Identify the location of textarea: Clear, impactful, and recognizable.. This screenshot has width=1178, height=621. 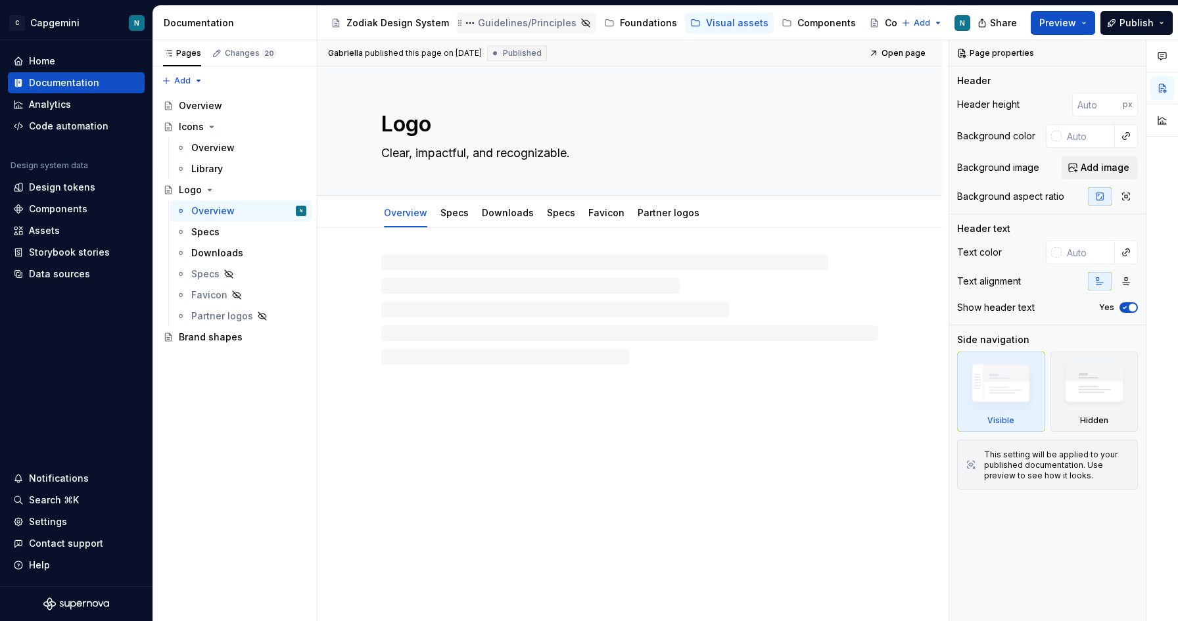
(627, 153).